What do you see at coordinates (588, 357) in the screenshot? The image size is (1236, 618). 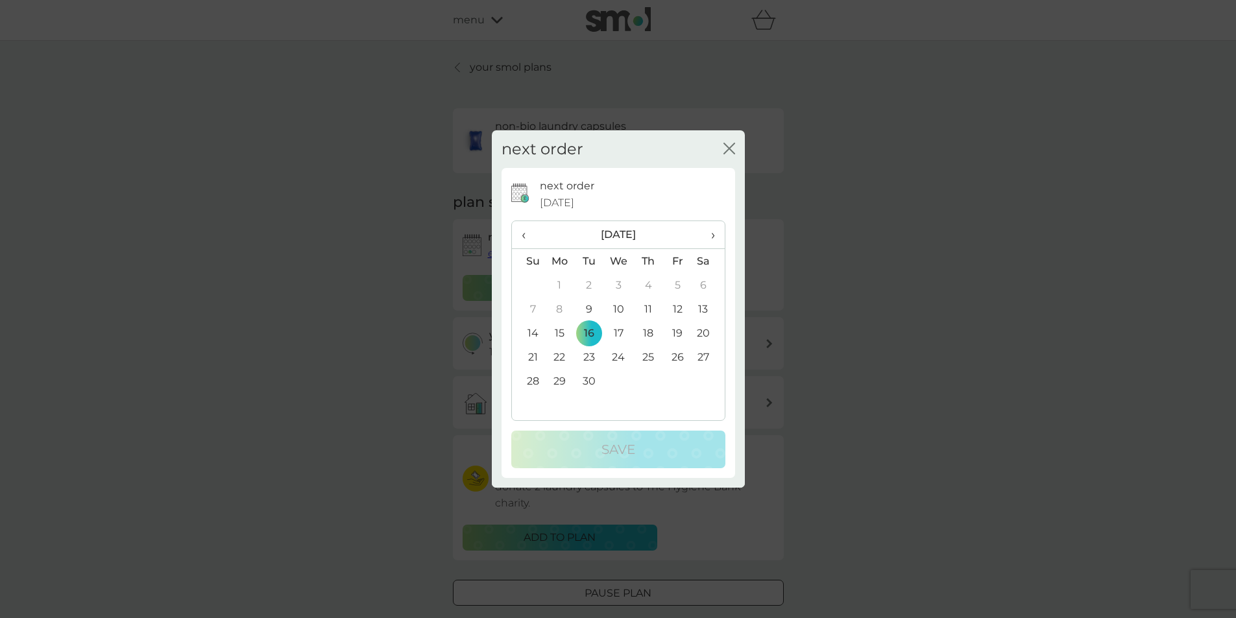 I see `td: 23` at bounding box center [588, 357].